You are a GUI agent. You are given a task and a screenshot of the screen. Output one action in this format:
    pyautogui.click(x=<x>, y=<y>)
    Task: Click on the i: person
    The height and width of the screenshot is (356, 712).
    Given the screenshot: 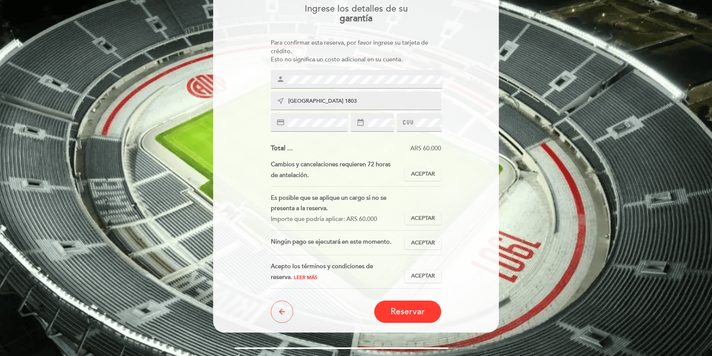 What is the action you would take?
    pyautogui.click(x=281, y=79)
    